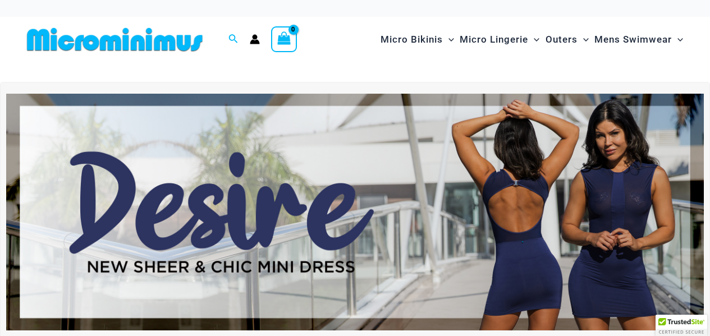 Image resolution: width=710 pixels, height=336 pixels. Describe the element at coordinates (411, 39) in the screenshot. I see `span: Micro Bikinis` at that location.